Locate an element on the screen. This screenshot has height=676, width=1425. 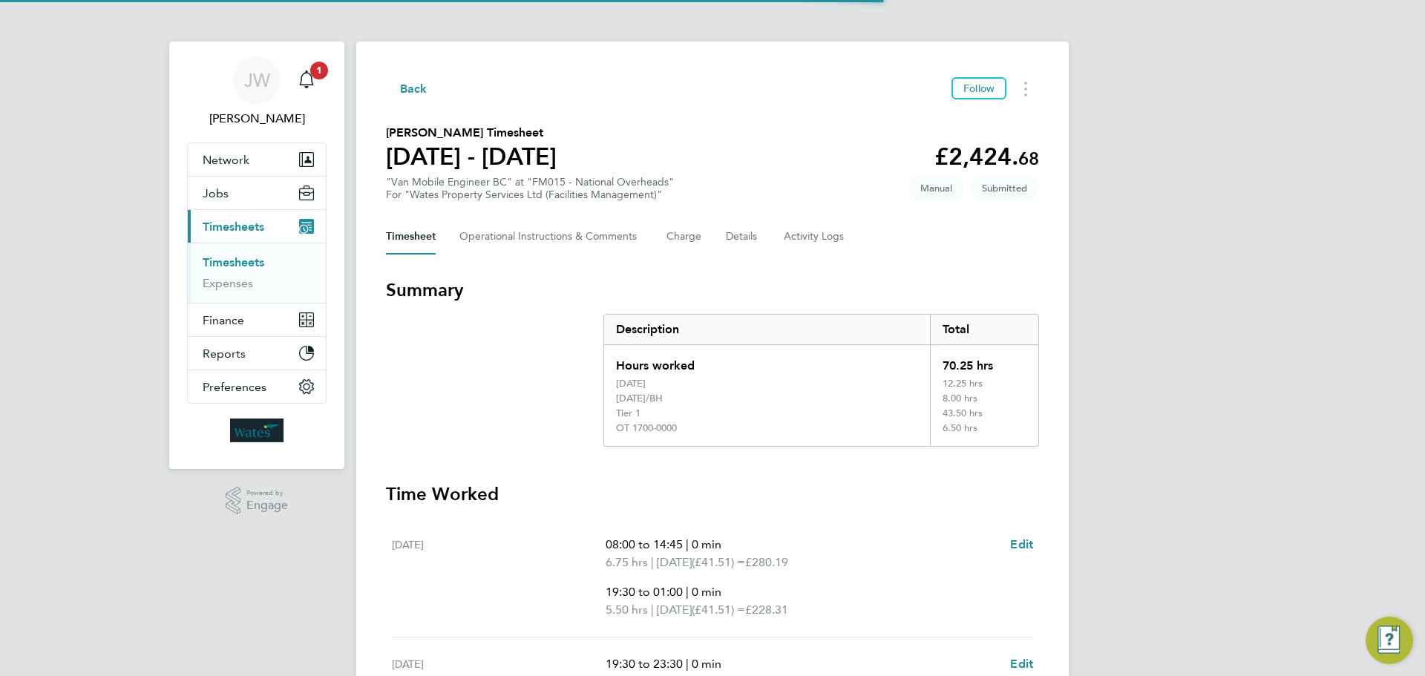
div: "Van Mobile Engineer BC" at "FM015 - National Overheads" is located at coordinates (530, 189).